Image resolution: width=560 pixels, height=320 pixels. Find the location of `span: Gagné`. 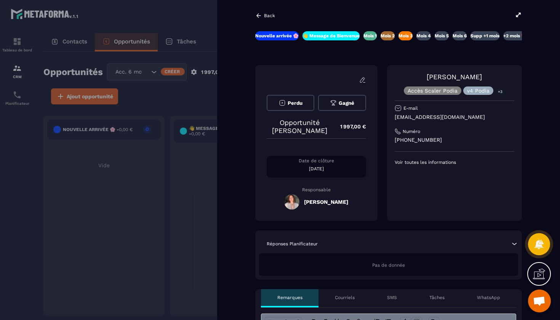

span: Gagné is located at coordinates (346, 103).